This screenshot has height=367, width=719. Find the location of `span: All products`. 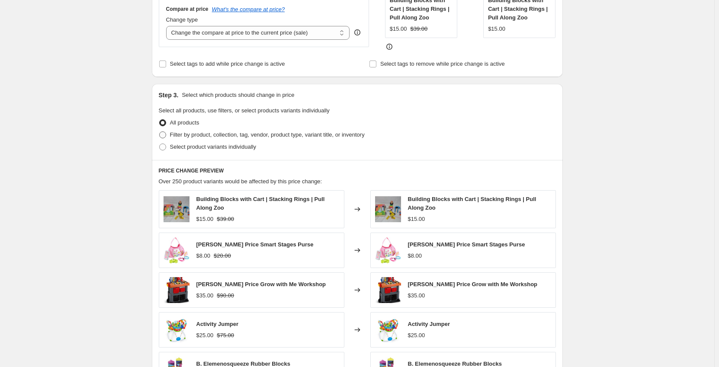

span: All products is located at coordinates (185, 122).